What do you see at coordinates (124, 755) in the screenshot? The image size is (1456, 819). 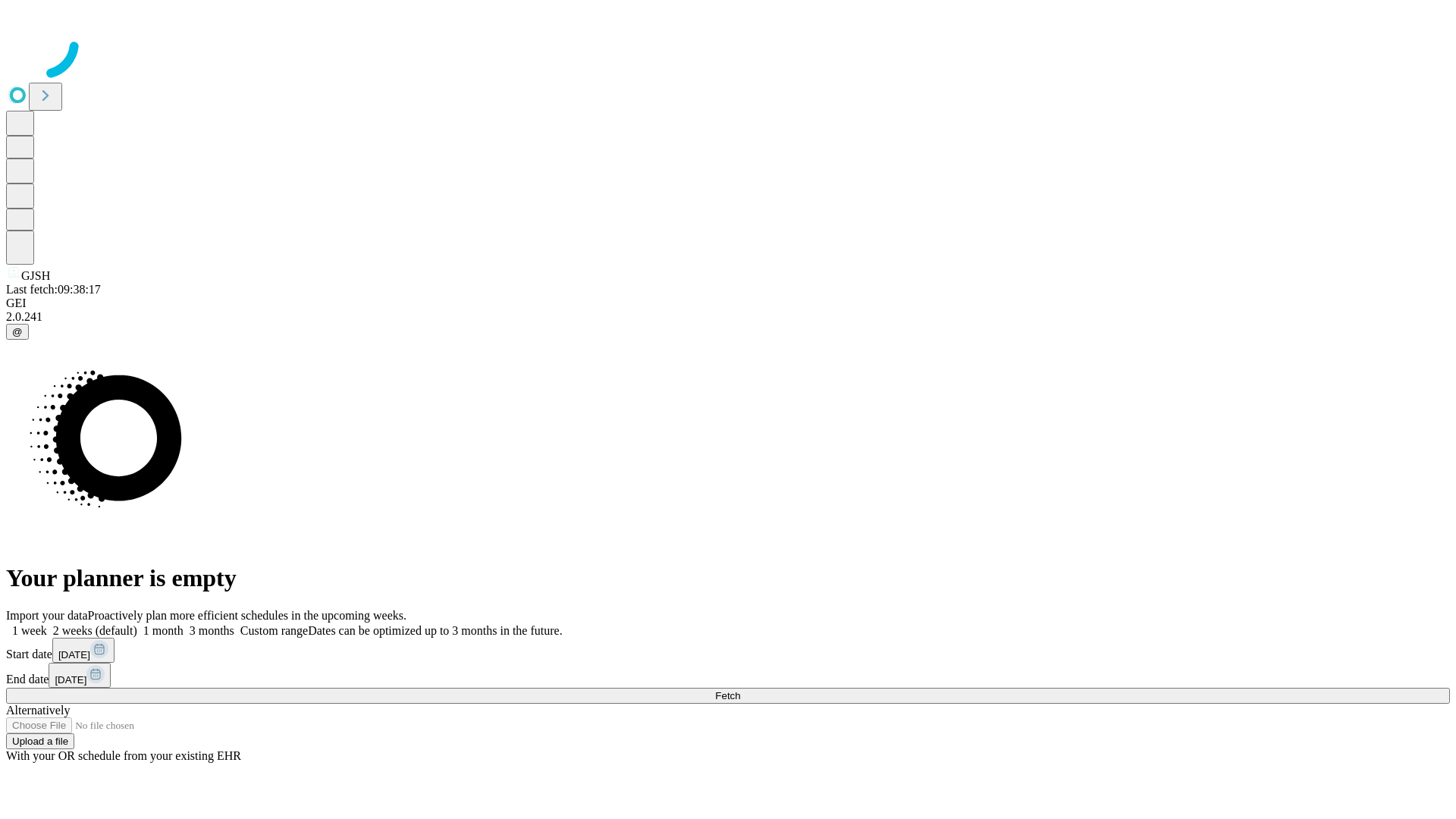 I see `span: With your OR schedule from your existing EHR` at bounding box center [124, 755].